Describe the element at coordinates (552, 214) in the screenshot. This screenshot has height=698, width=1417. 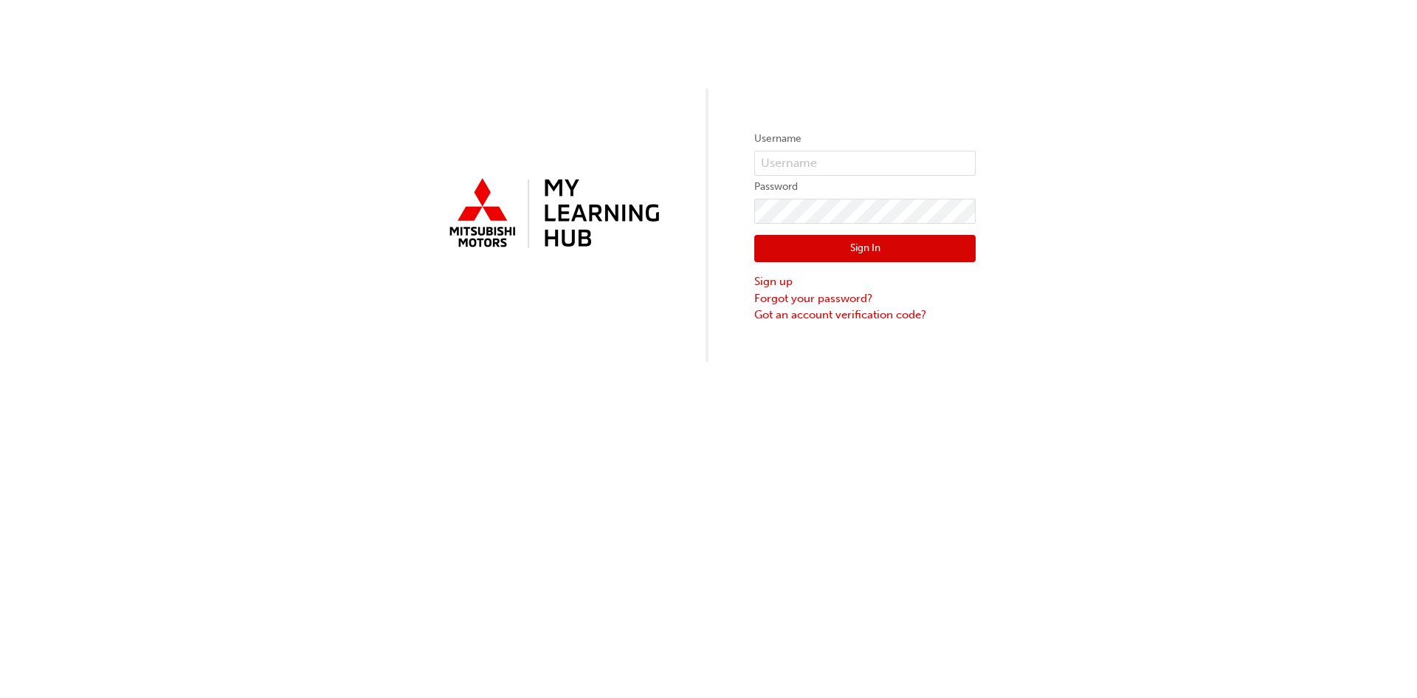
I see `img: mmal` at that location.